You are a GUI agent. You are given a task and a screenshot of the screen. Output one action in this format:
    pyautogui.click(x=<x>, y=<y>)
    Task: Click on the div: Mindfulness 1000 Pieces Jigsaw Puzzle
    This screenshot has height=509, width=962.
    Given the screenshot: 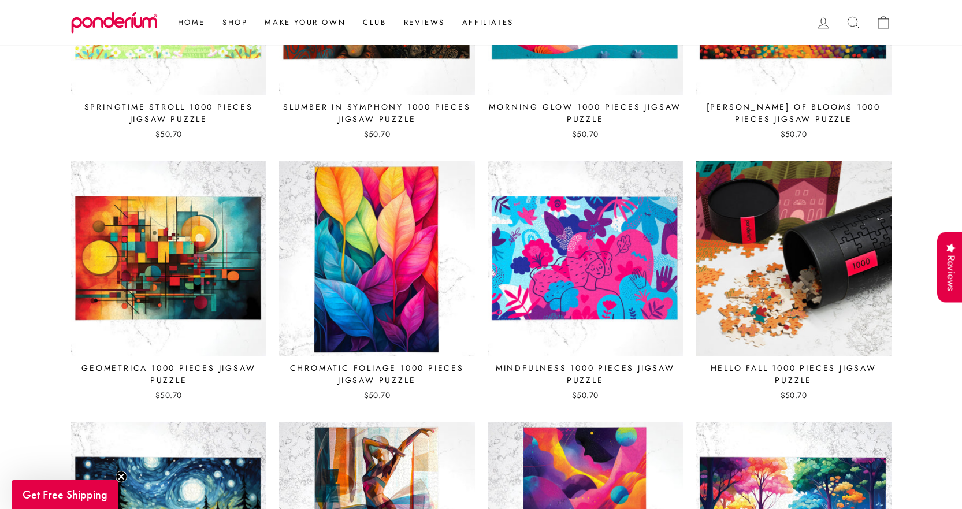 What is the action you would take?
    pyautogui.click(x=585, y=374)
    